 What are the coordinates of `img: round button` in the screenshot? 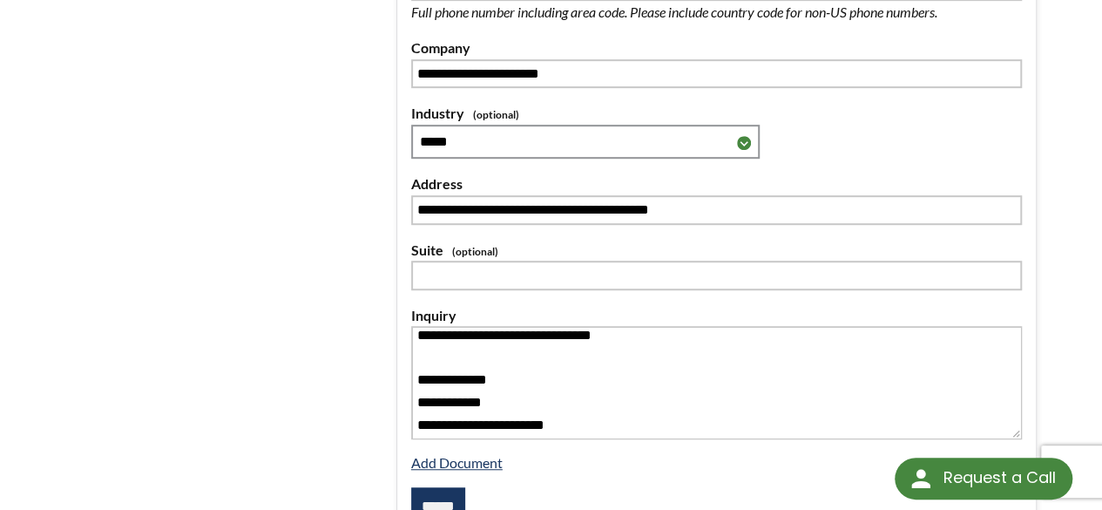 It's located at (921, 478).